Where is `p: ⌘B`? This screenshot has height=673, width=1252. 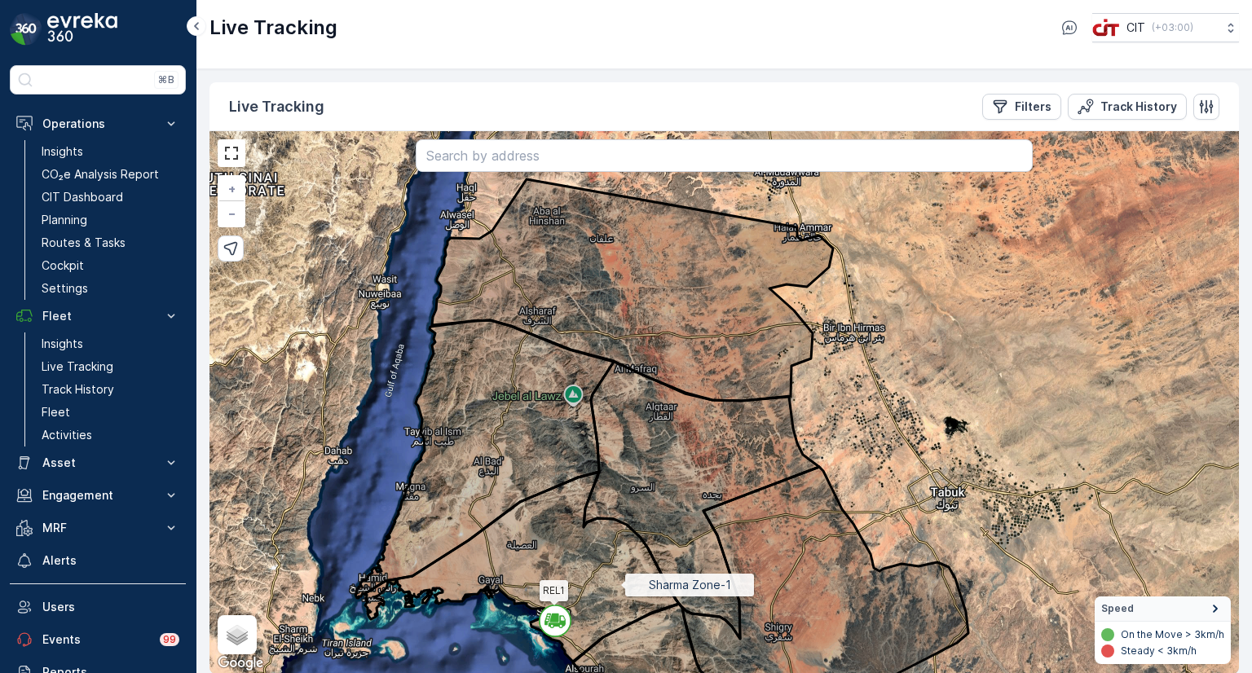 p: ⌘B is located at coordinates (166, 80).